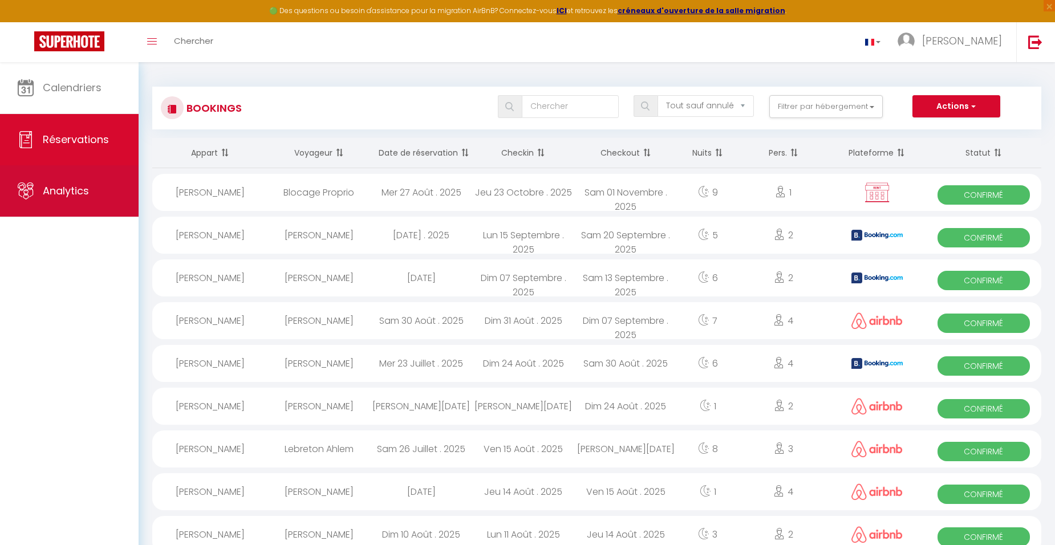 Image resolution: width=1055 pixels, height=545 pixels. I want to click on button: Actions, so click(957, 107).